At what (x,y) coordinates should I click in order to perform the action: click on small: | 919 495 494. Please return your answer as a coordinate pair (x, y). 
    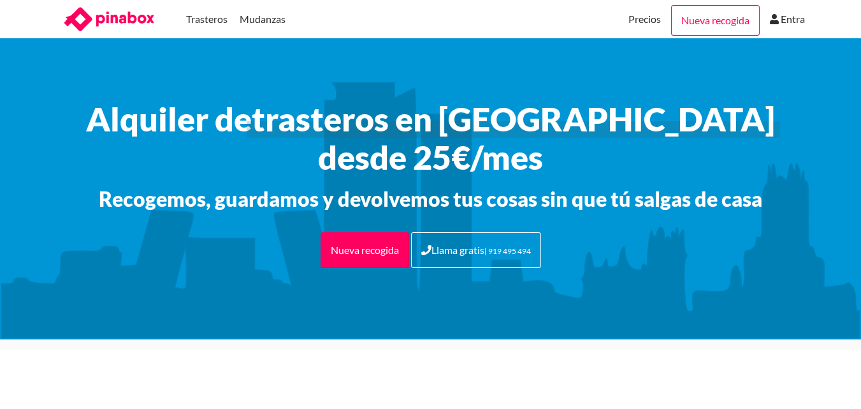
    Looking at the image, I should click on (507, 250).